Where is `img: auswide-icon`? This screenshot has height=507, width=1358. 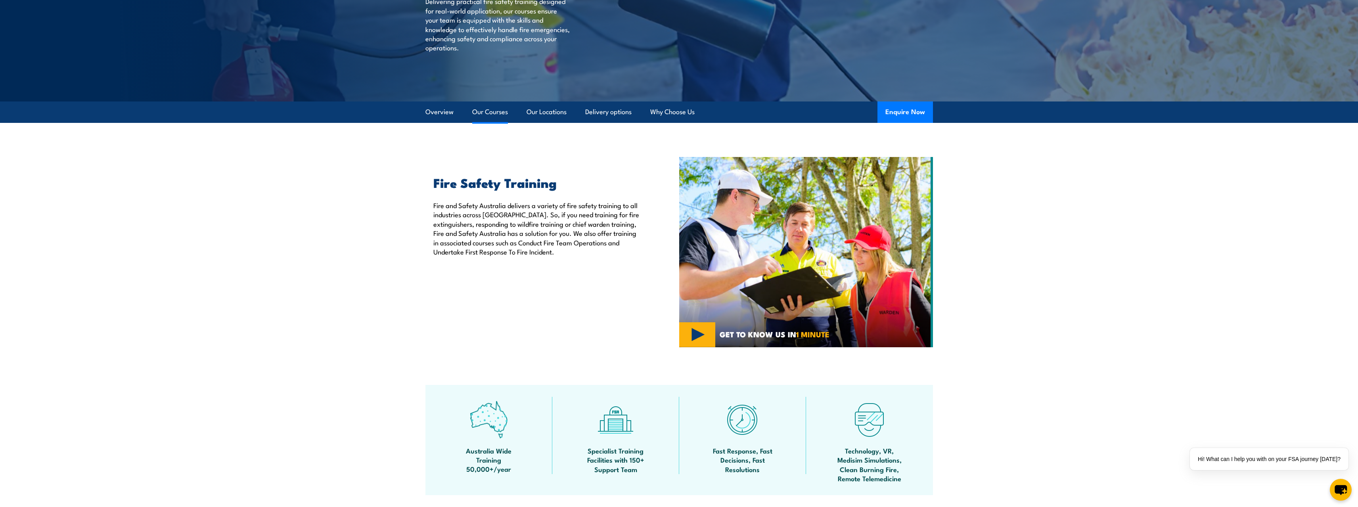 img: auswide-icon is located at coordinates (488, 419).